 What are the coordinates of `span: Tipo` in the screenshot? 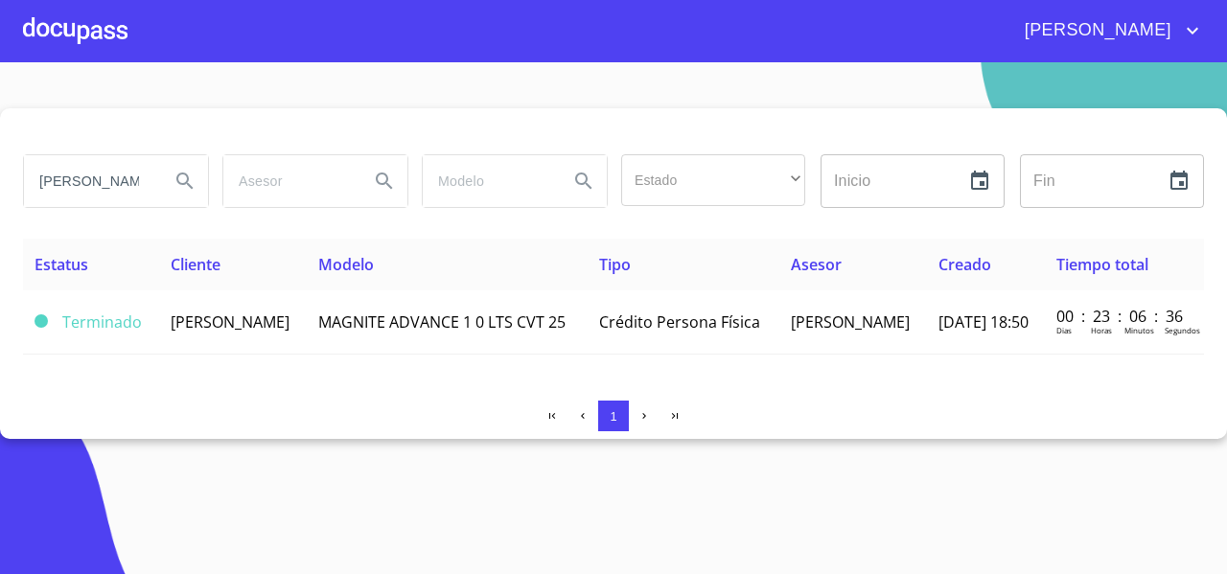 It's located at (615, 265).